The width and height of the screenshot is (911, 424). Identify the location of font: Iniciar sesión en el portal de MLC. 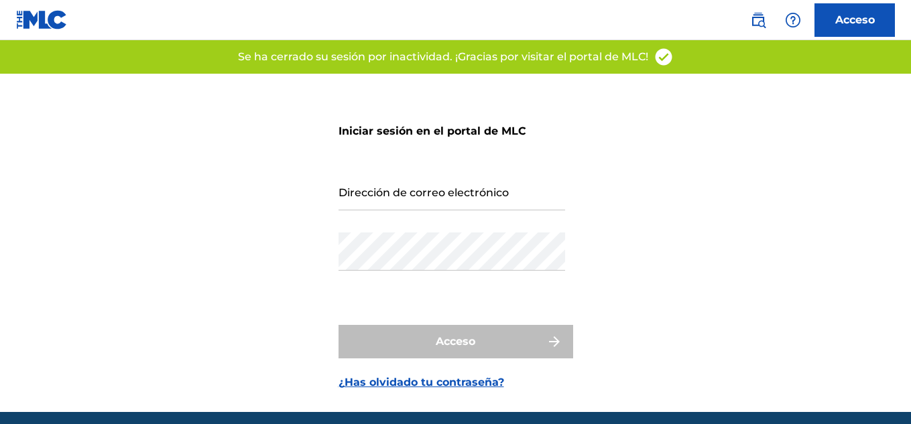
(432, 131).